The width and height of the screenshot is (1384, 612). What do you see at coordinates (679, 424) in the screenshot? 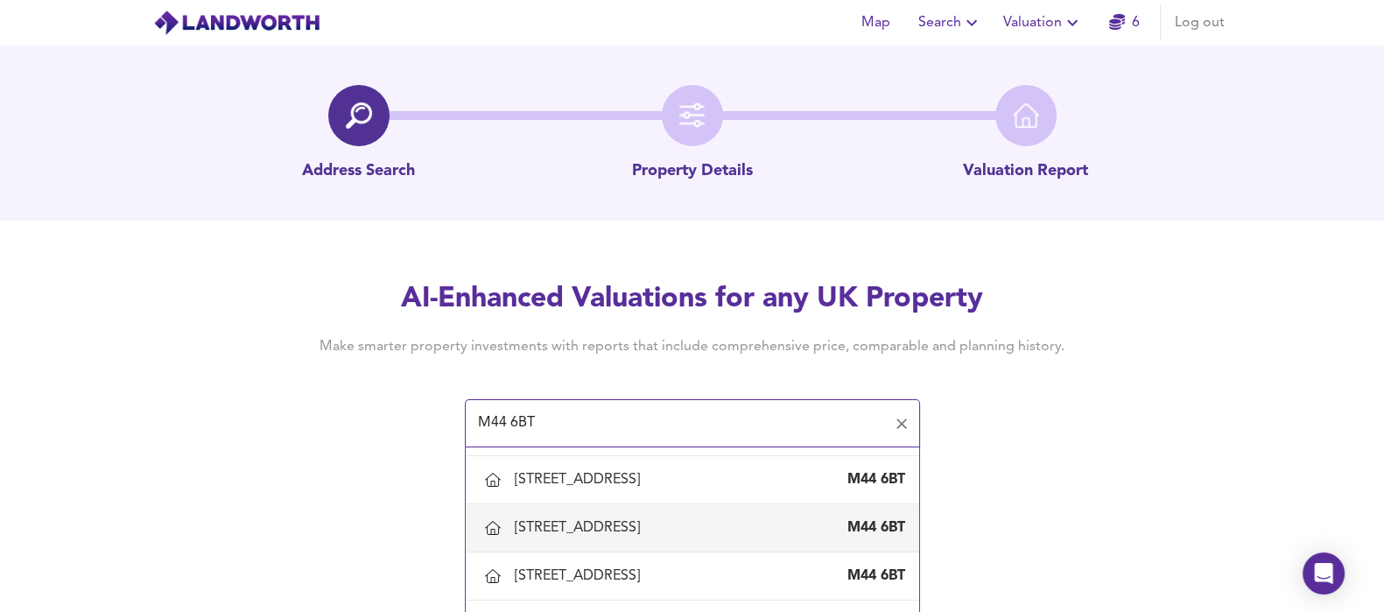
I see `input: Enter a postcode to start...` at bounding box center [679, 424].